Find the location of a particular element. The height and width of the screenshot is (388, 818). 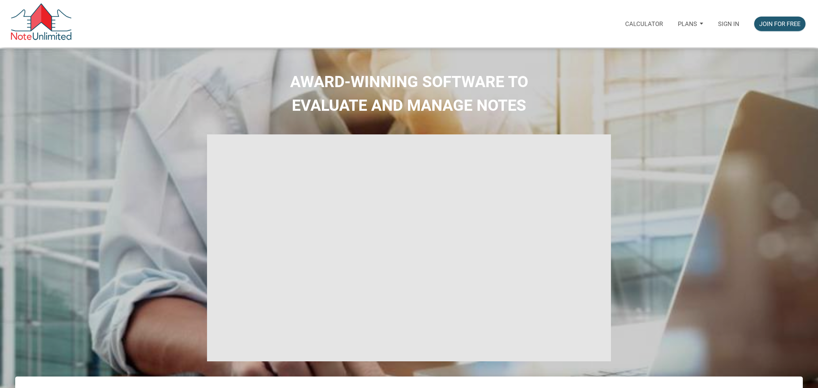

a: Calculator is located at coordinates (644, 24).